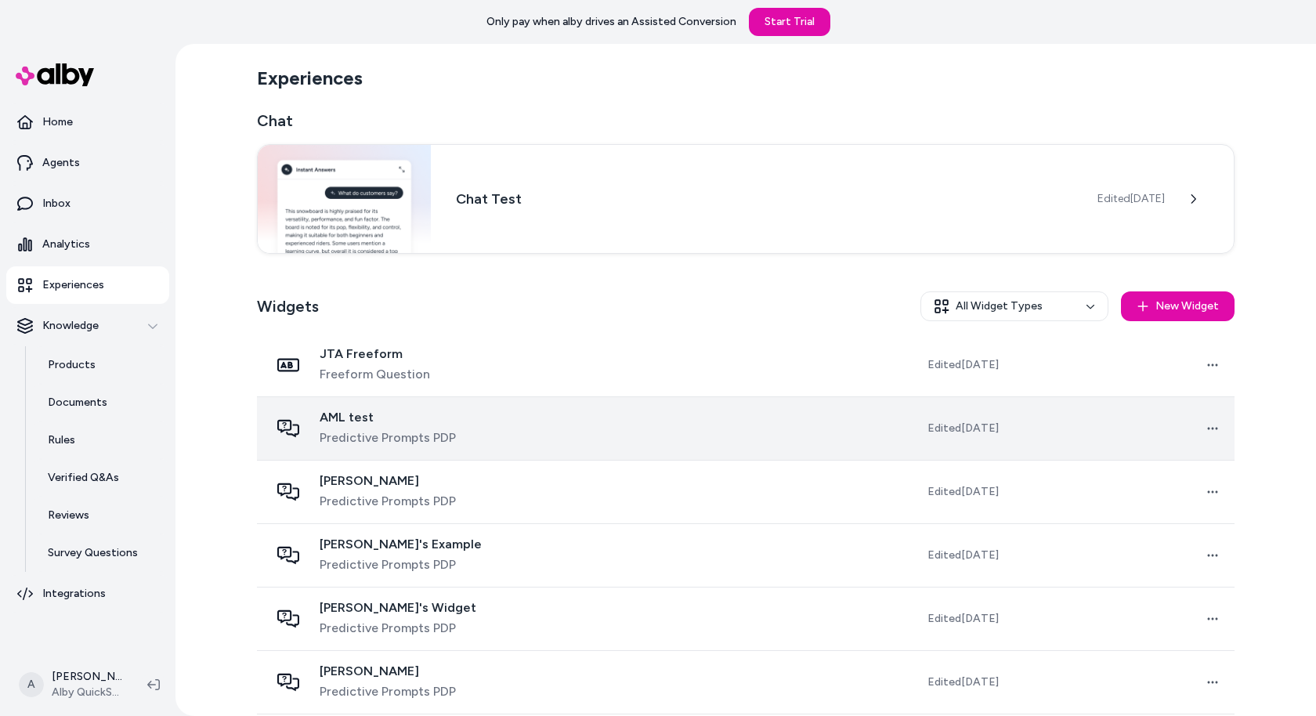 The width and height of the screenshot is (1316, 716). Describe the element at coordinates (87, 693) in the screenshot. I see `span: Alby QuickStart Store` at that location.